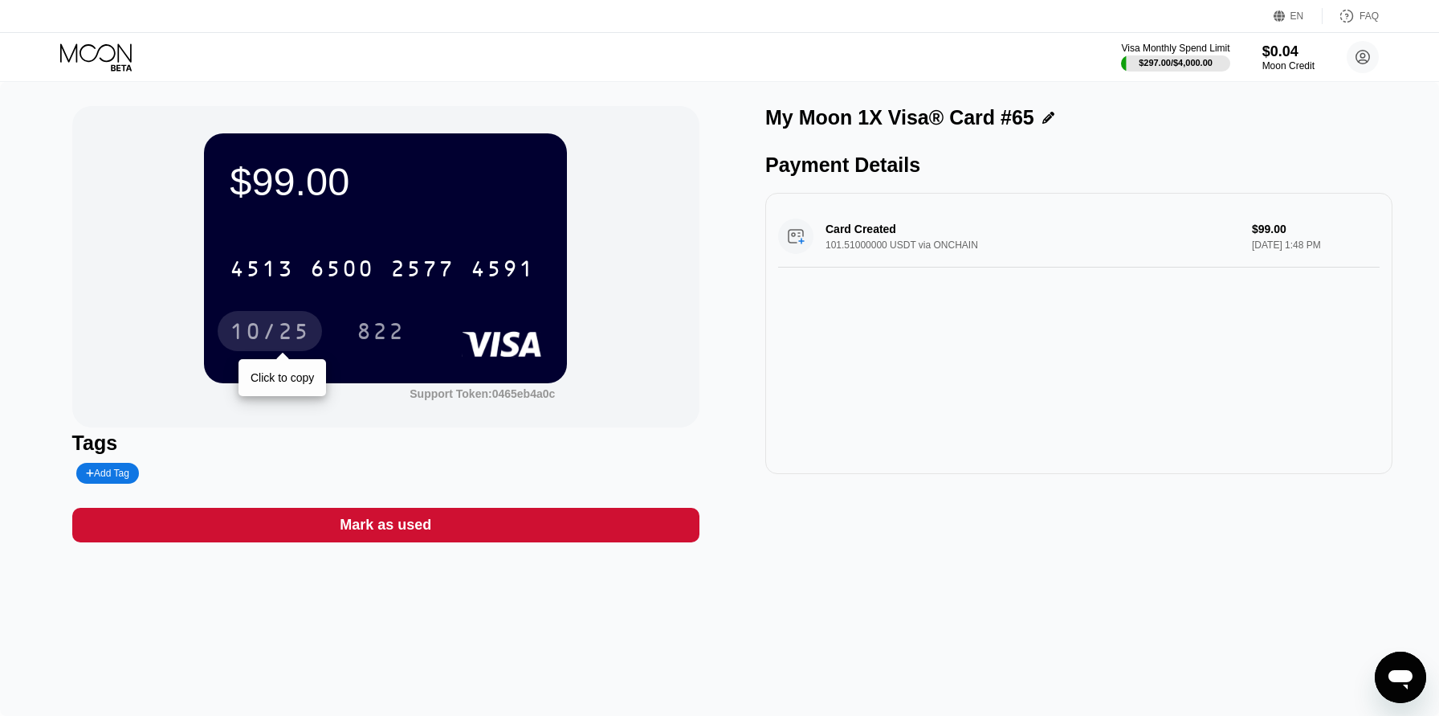  Describe the element at coordinates (1175, 48) in the screenshot. I see `div: Visa Monthly Spend Limit` at that location.